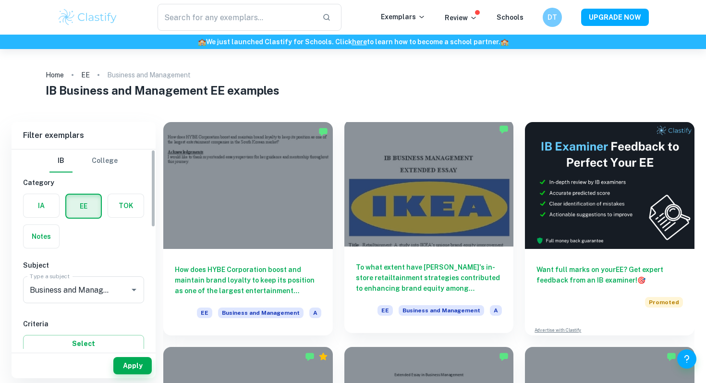  Describe the element at coordinates (323, 356) in the screenshot. I see `div: Premium` at that location.